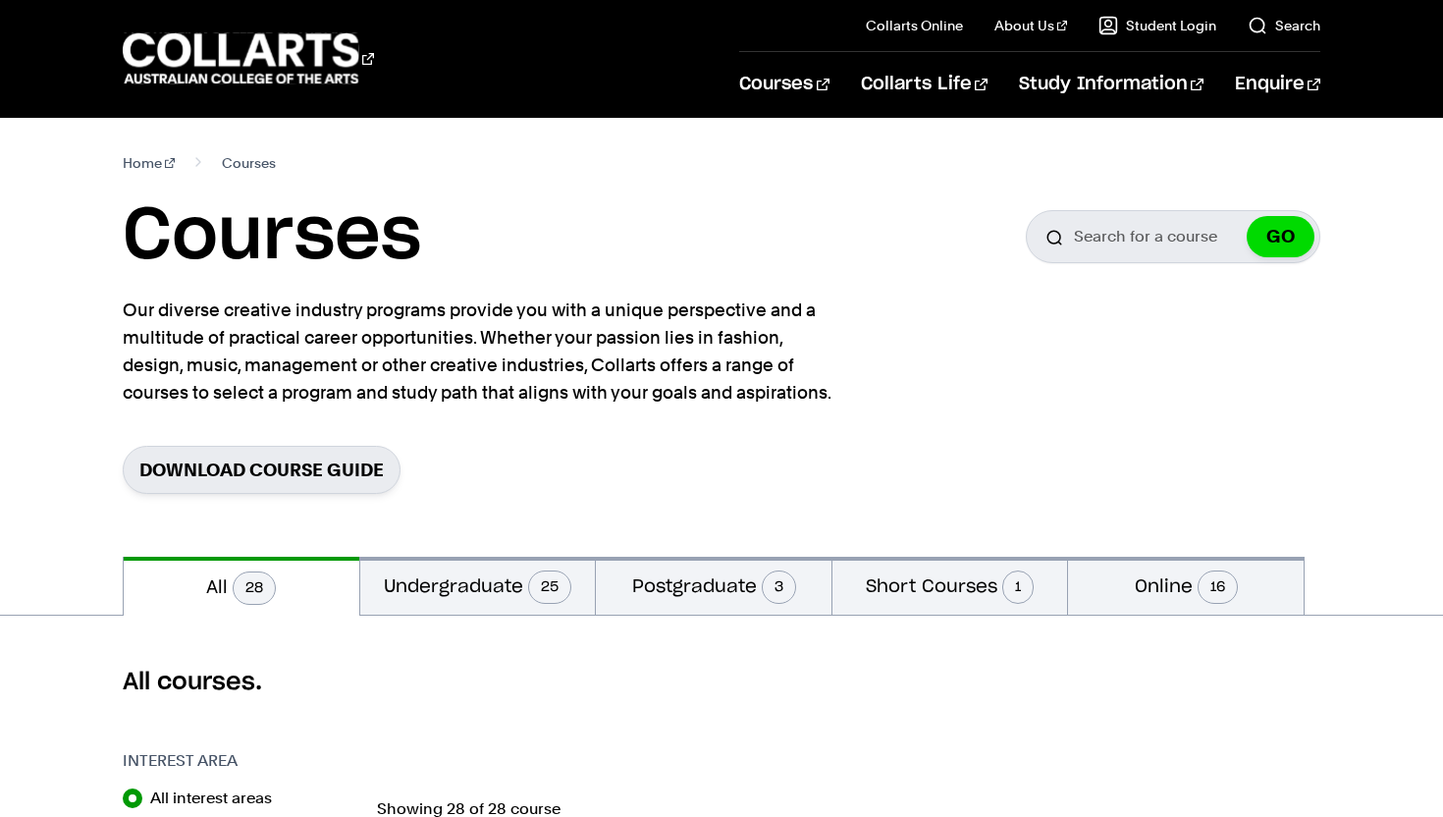  I want to click on a: Study Information, so click(1111, 84).